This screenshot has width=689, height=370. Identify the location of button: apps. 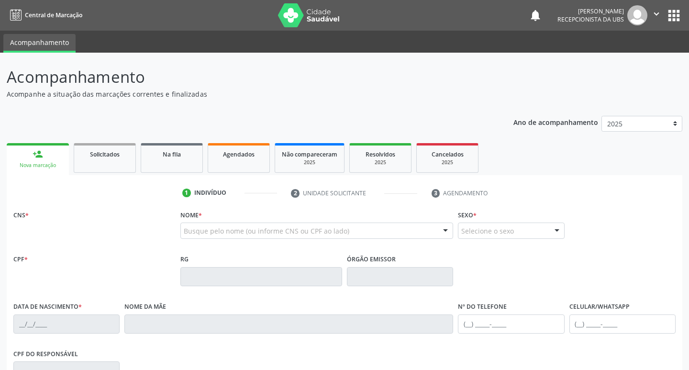
(674, 15).